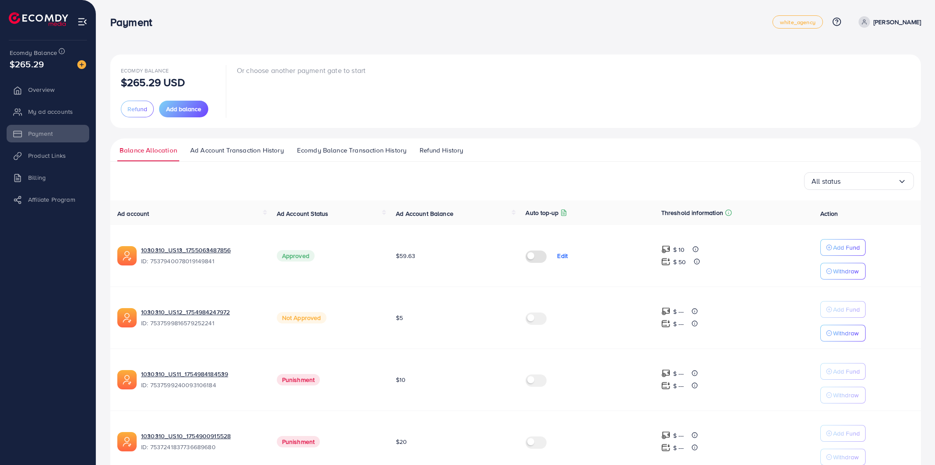 The width and height of the screenshot is (935, 465). Describe the element at coordinates (302, 318) in the screenshot. I see `span: Not Approved` at that location.